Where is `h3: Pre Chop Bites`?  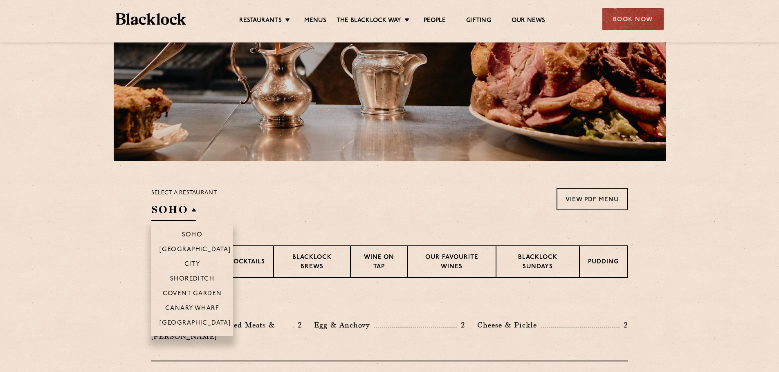 h3: Pre Chop Bites is located at coordinates (389, 304).